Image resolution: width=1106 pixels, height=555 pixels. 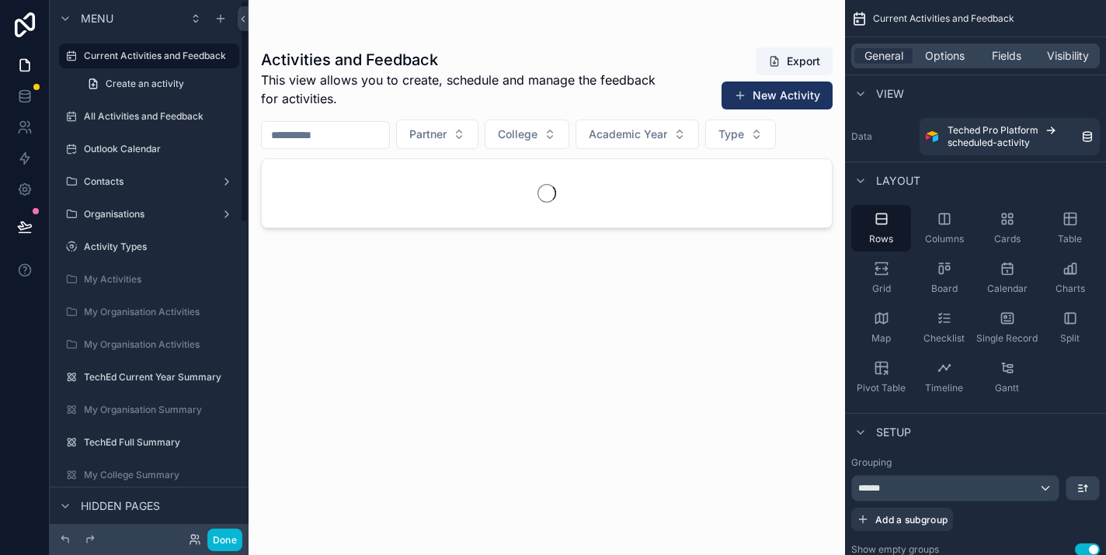 I want to click on a: Organisations, so click(x=149, y=214).